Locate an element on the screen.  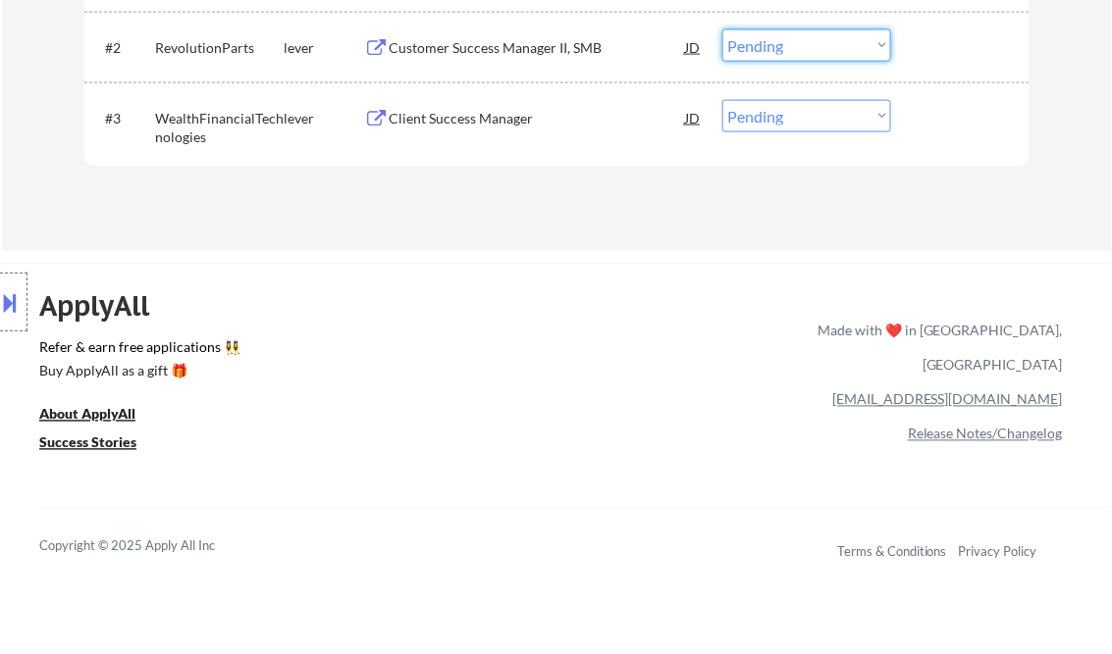
div: Customer Success Manager II, SMB is located at coordinates (538, 48).